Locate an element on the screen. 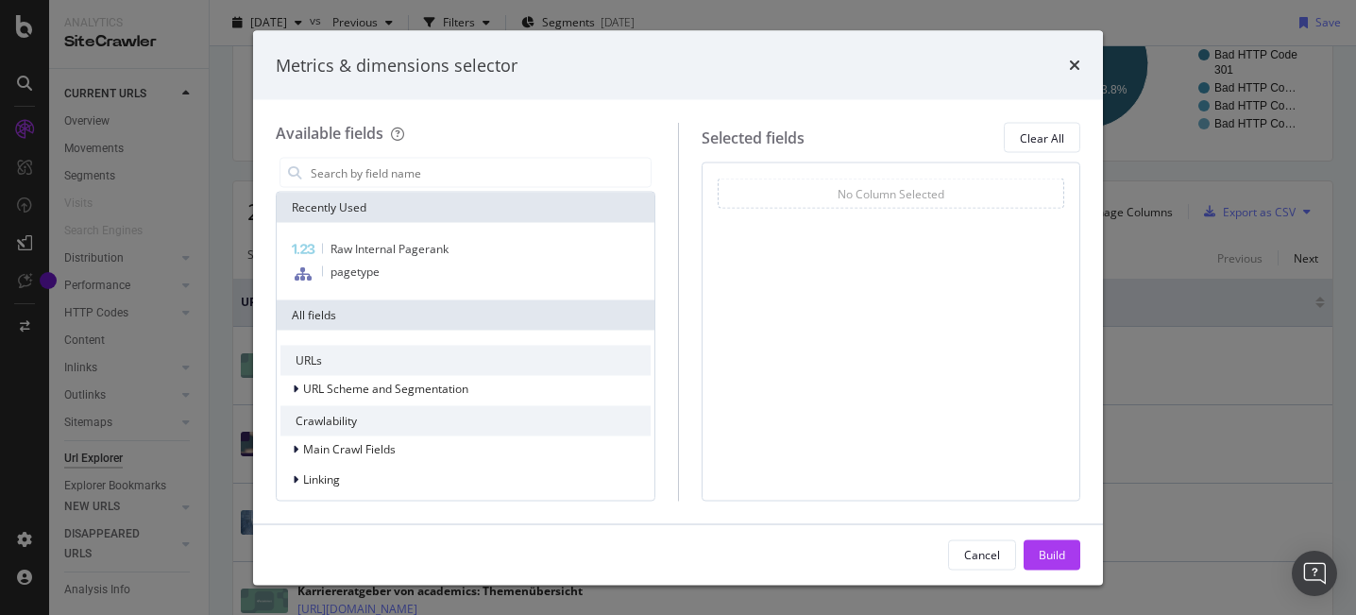  div: Selected fields is located at coordinates (753, 137).